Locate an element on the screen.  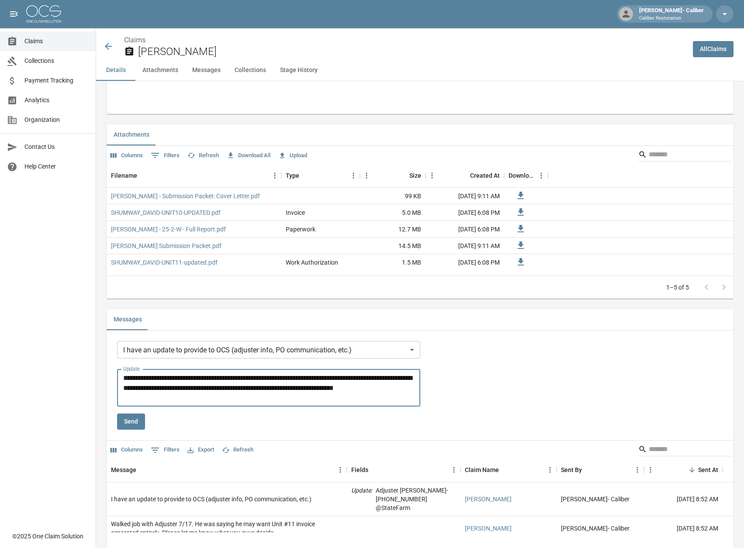
a: Claims is located at coordinates (134, 40).